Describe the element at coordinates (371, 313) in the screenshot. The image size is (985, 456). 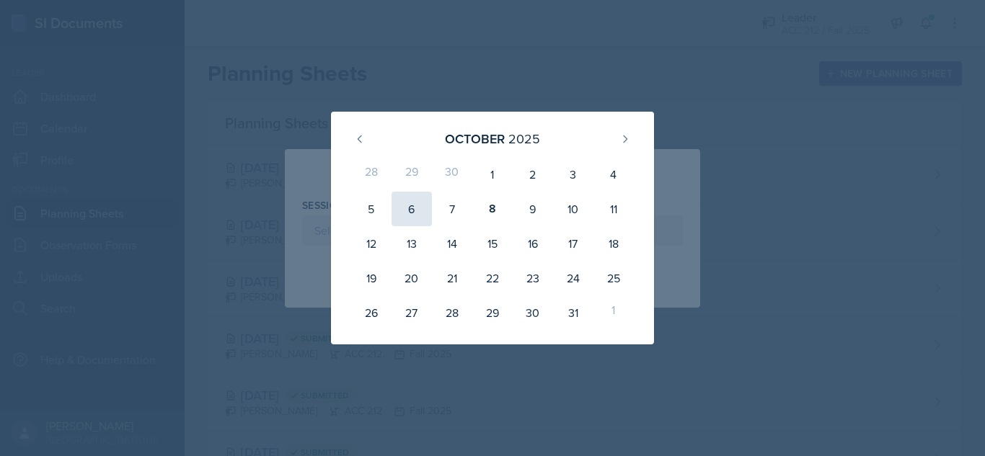
I see `div: 26` at that location.